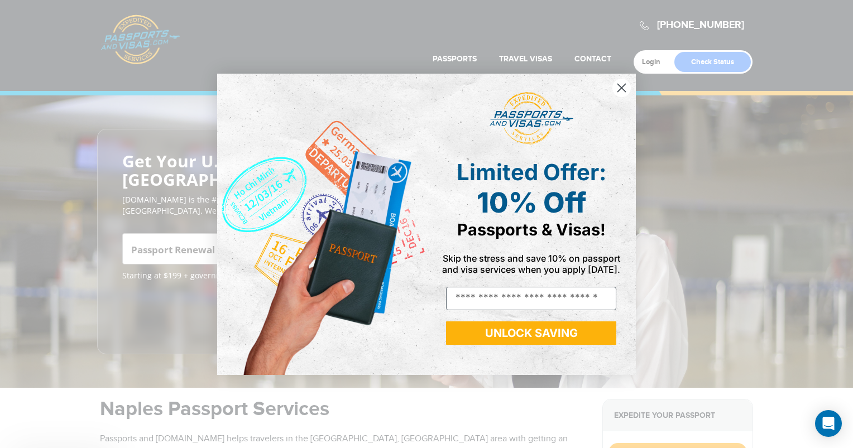 This screenshot has width=853, height=448. I want to click on span: 10% Off, so click(531, 203).